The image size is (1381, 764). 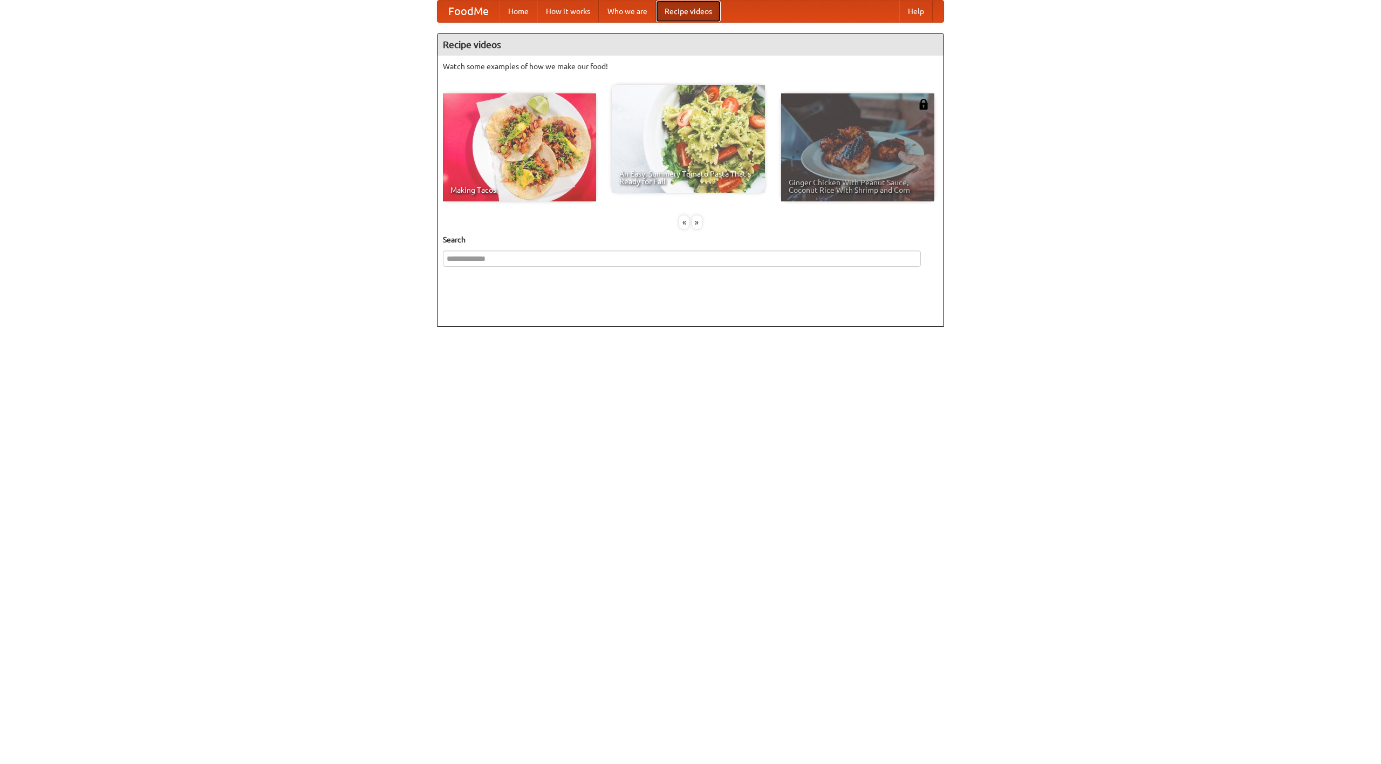 What do you see at coordinates (689, 11) in the screenshot?
I see `a: Recipe videos` at bounding box center [689, 11].